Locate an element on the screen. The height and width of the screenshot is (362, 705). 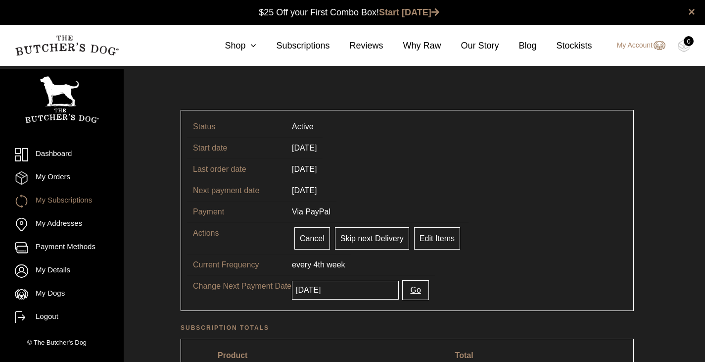
a: close is located at coordinates (692, 12).